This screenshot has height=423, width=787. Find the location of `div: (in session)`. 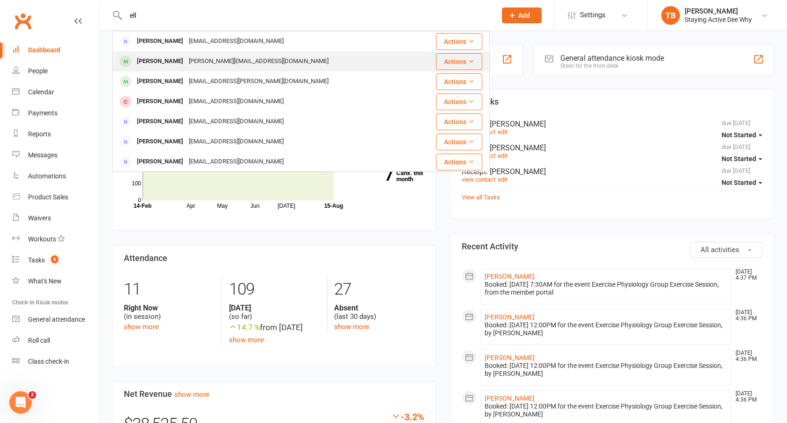

div: (in session) is located at coordinates (169, 312).